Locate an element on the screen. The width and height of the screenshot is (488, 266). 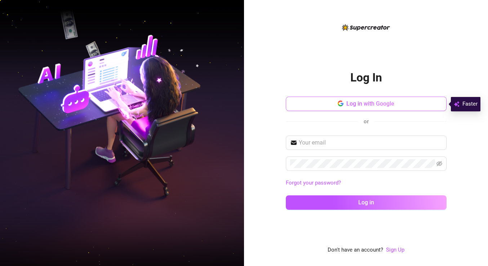
span: Log in is located at coordinates (366, 202).